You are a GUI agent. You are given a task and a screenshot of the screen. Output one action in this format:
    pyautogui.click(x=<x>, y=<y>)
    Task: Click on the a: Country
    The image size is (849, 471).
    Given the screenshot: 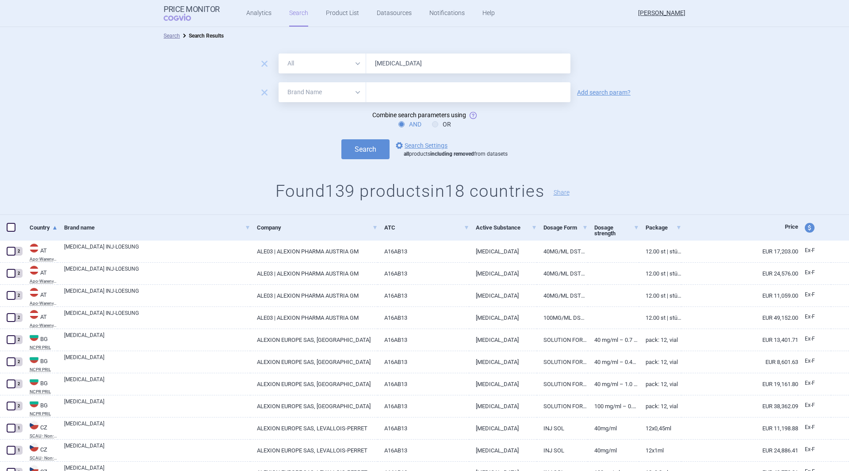 What is the action you would take?
    pyautogui.click(x=43, y=227)
    